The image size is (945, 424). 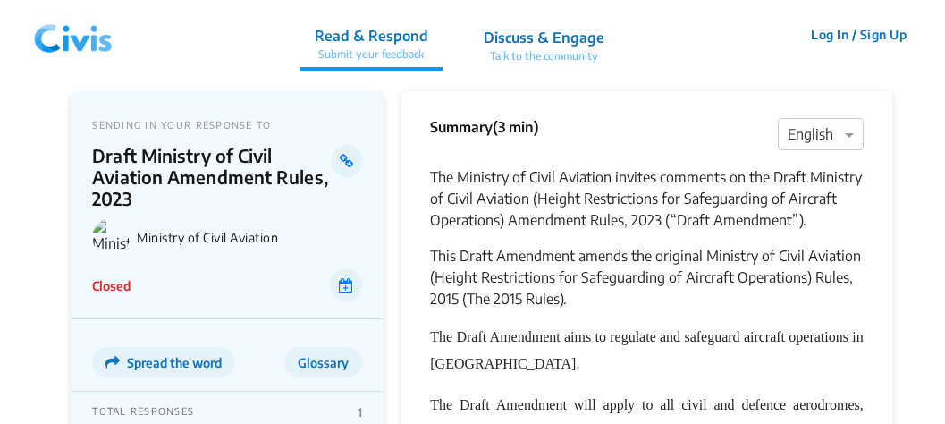 I want to click on p: Ministry of Civil Aviation, so click(x=249, y=237).